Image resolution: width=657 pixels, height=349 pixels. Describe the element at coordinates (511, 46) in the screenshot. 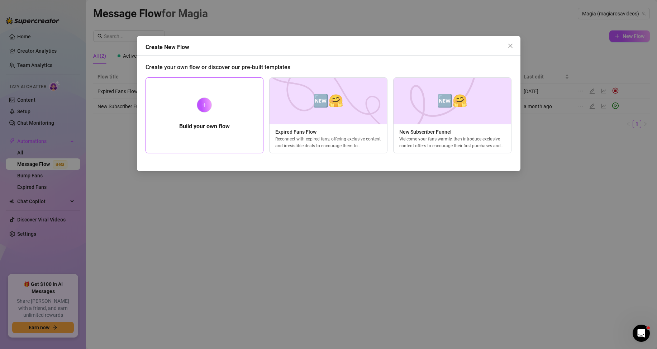

I see `span: Close` at that location.